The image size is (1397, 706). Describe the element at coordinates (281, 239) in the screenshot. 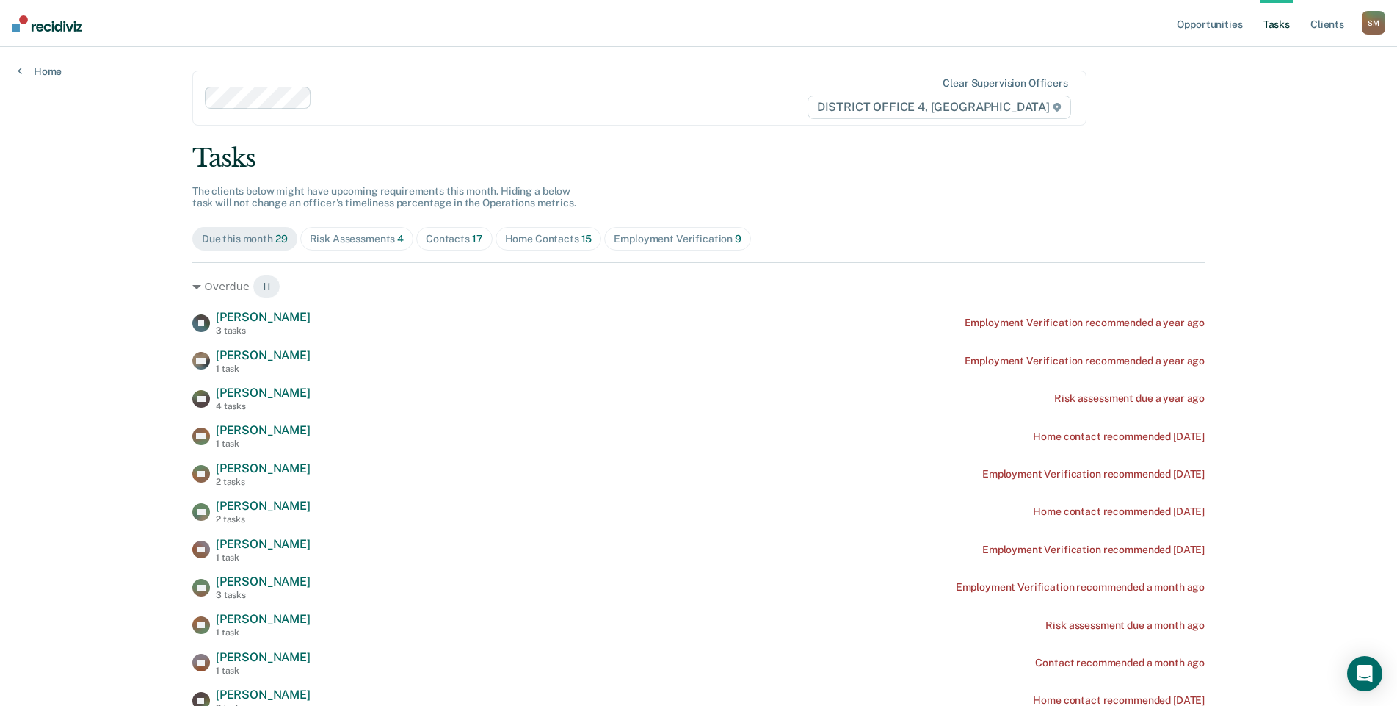

I see `span: 29` at that location.